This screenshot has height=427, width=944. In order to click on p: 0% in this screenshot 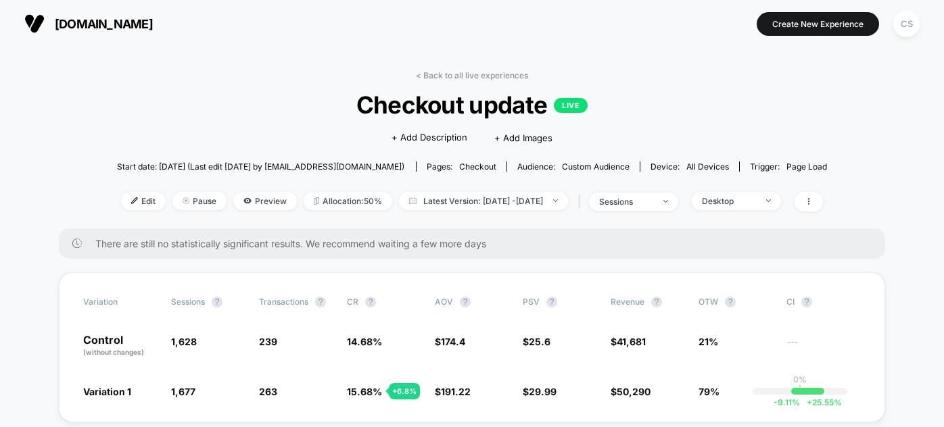, I will do `click(800, 379)`.